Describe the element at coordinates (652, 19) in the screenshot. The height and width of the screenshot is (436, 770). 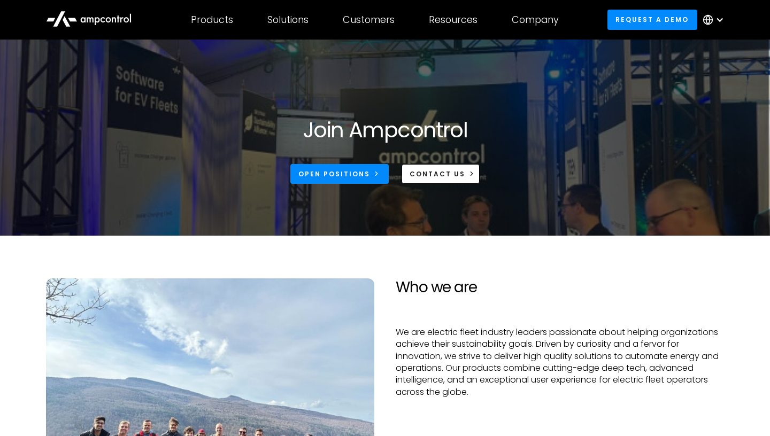
I see `a: Request a demo` at that location.